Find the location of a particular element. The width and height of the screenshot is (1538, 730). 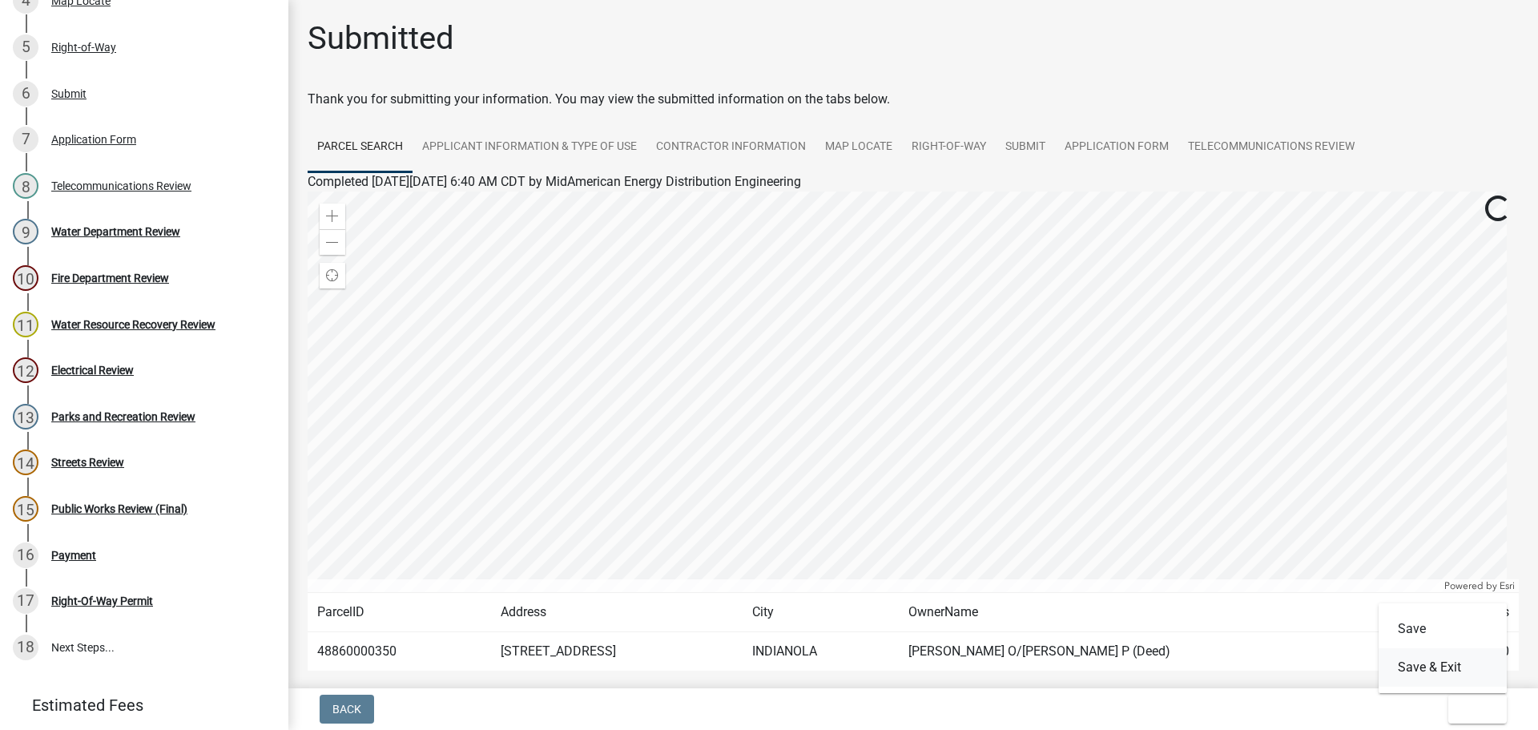

div: 16 is located at coordinates (26, 555).